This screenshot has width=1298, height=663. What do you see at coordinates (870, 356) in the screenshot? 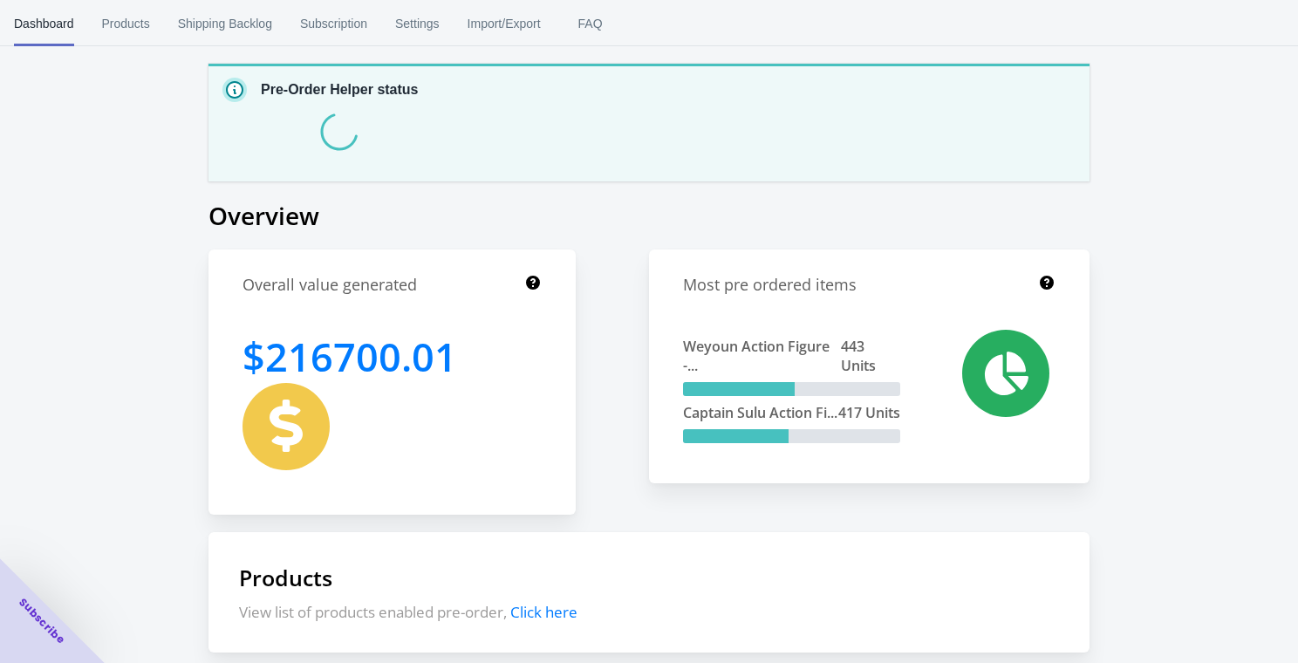
I see `span: 443 Units` at bounding box center [870, 356].